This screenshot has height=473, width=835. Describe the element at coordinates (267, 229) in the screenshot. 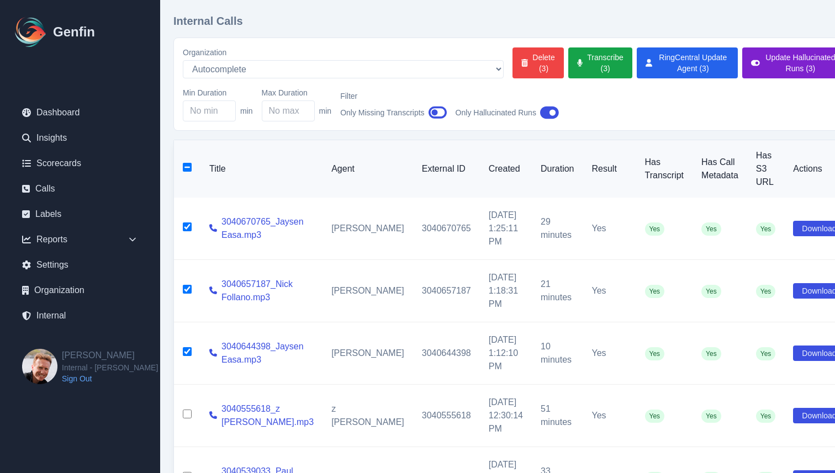

I see `a: 3040670765_Jaysen Easa.mp3` at that location.